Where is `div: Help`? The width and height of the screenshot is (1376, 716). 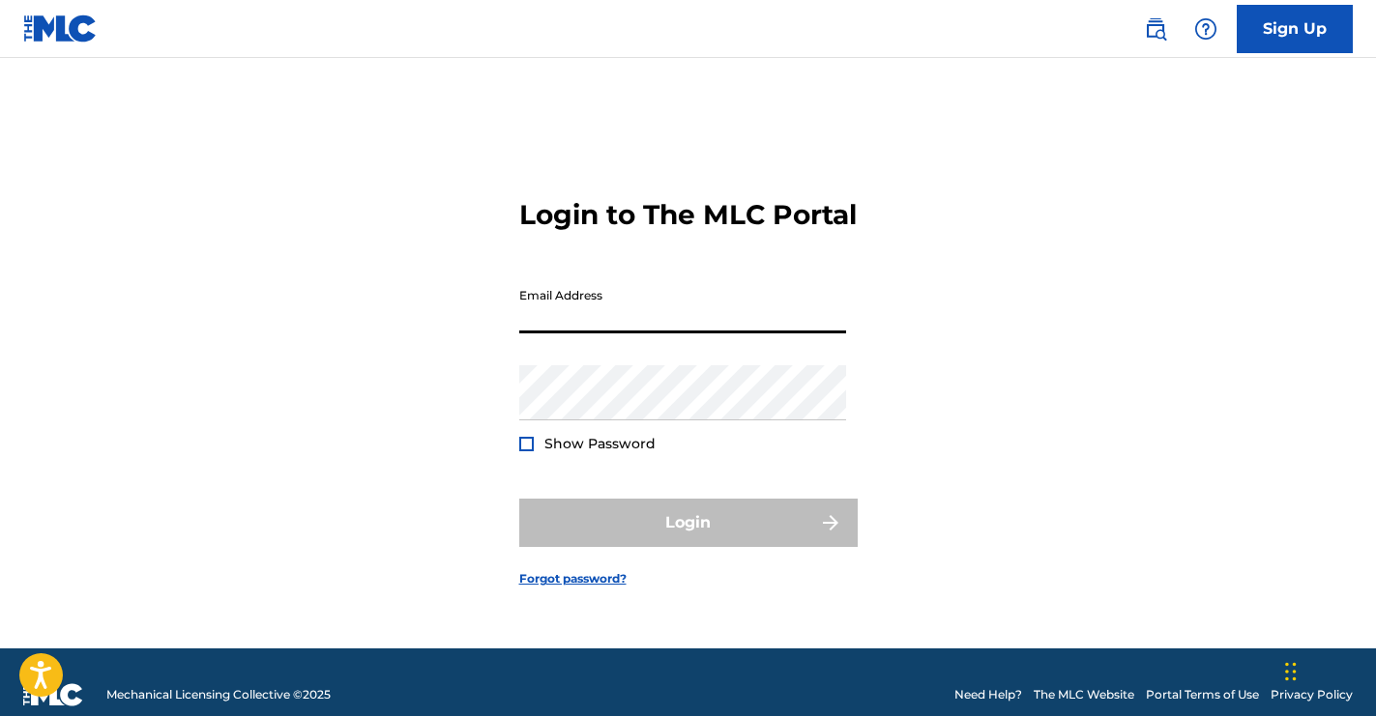 div: Help is located at coordinates (1206, 29).